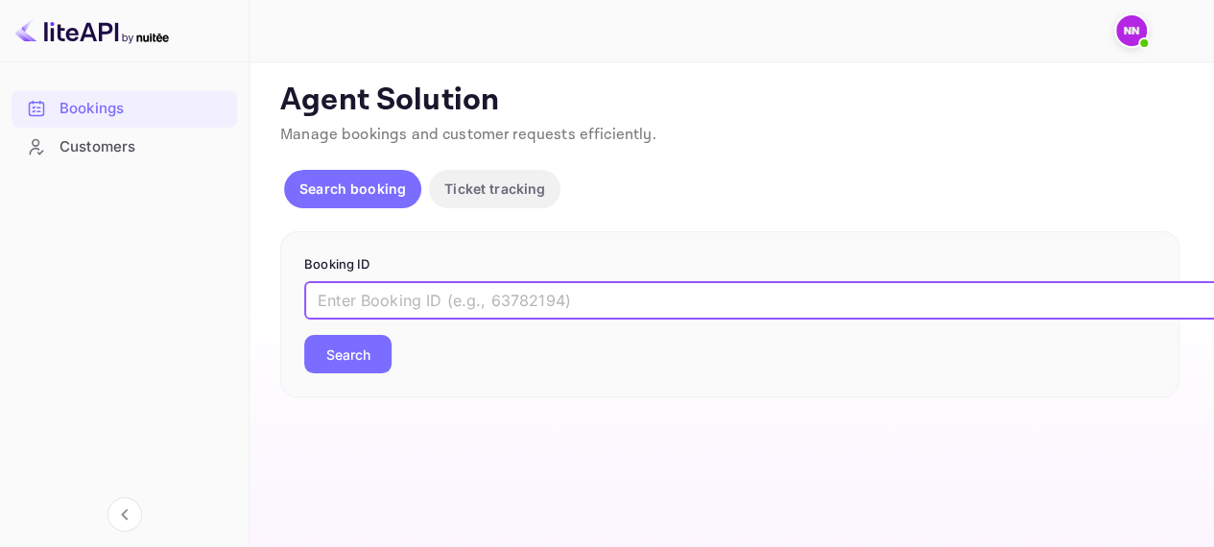 The width and height of the screenshot is (1214, 547). Describe the element at coordinates (729, 265) in the screenshot. I see `p: Booking ID` at that location.